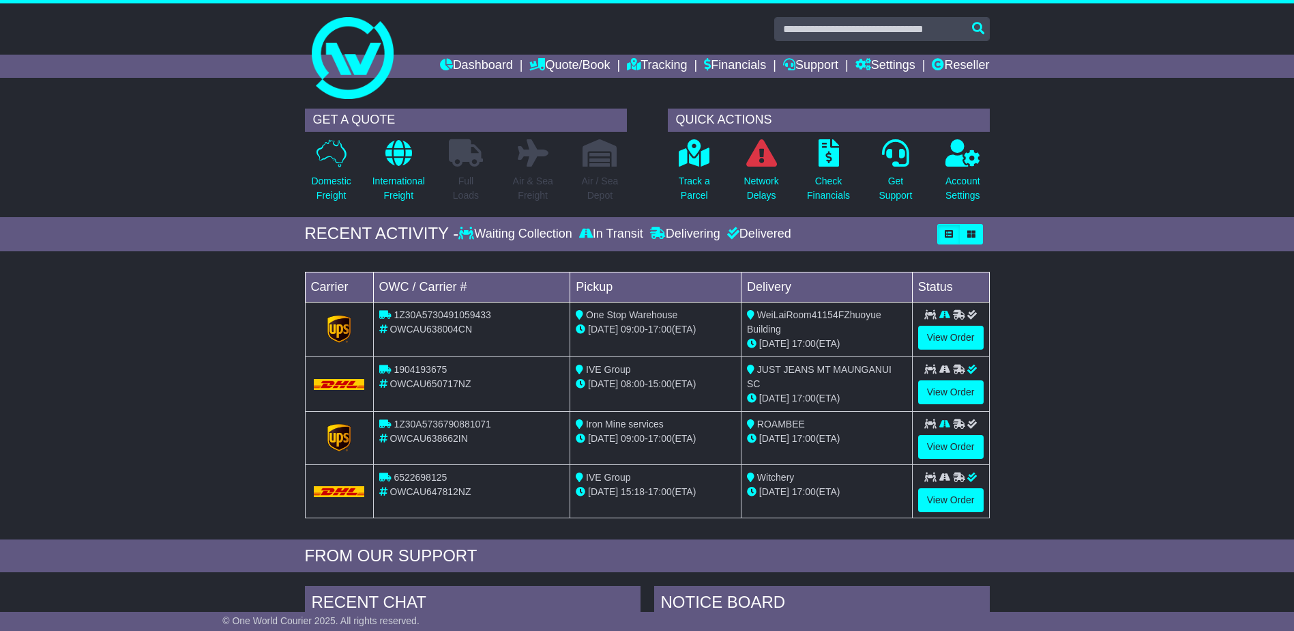  What do you see at coordinates (811, 66) in the screenshot?
I see `a: Support` at bounding box center [811, 66].